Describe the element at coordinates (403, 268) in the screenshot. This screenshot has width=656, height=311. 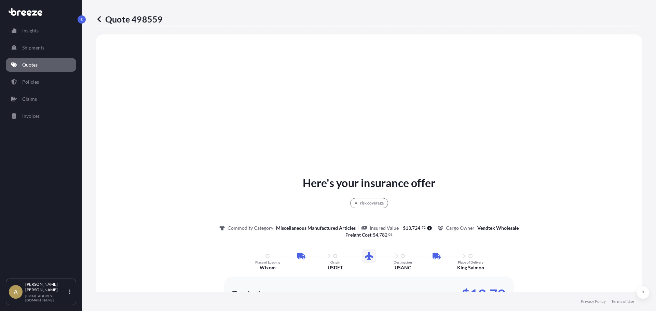
I see `p: USANC` at that location.